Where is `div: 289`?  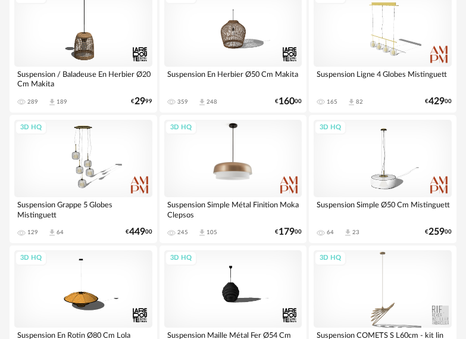
div: 289 is located at coordinates (33, 102).